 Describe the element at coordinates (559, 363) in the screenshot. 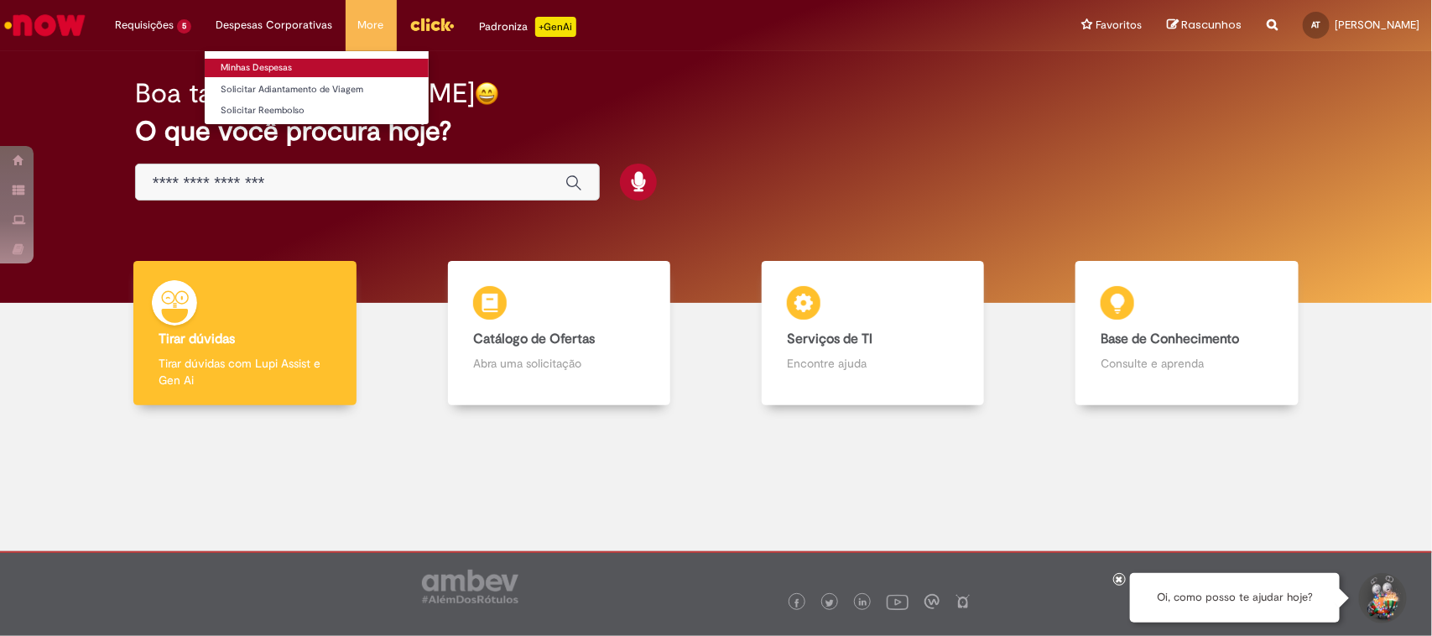

I see `p: Abra uma solicitação` at that location.